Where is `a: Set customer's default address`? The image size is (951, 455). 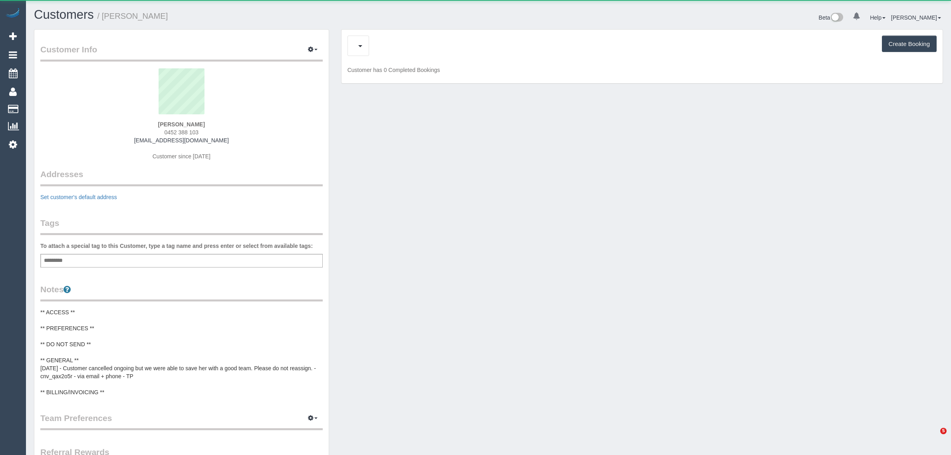 a: Set customer's default address is located at coordinates (79, 197).